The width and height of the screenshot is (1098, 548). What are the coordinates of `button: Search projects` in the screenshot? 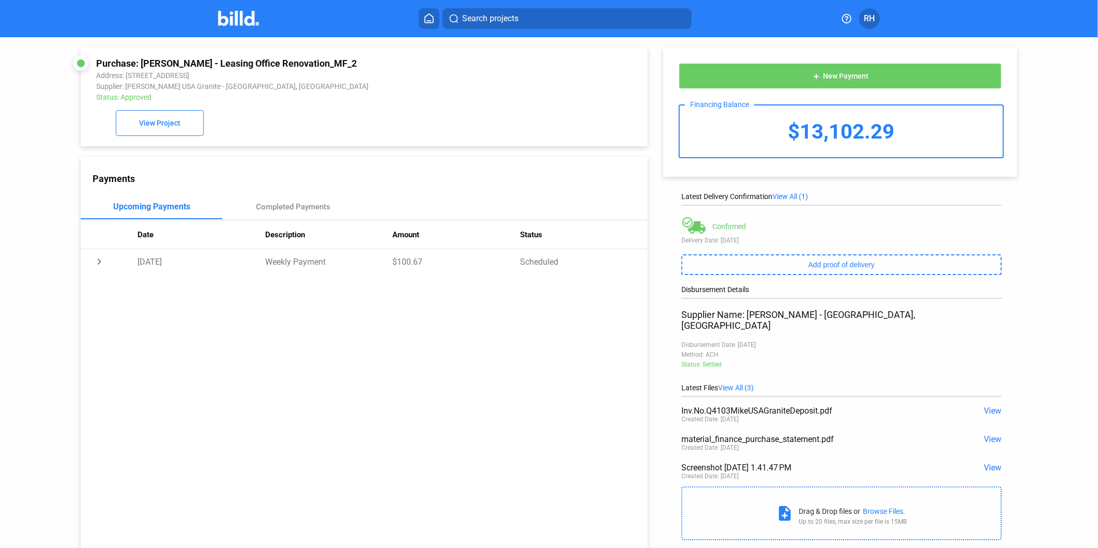 It's located at (567, 19).